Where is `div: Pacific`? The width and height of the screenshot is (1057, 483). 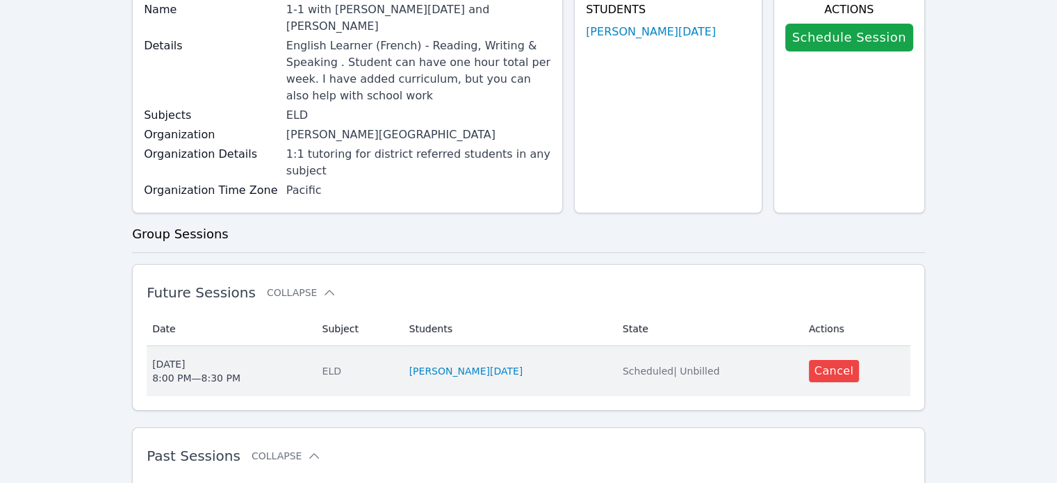
div: Pacific is located at coordinates (418, 190).